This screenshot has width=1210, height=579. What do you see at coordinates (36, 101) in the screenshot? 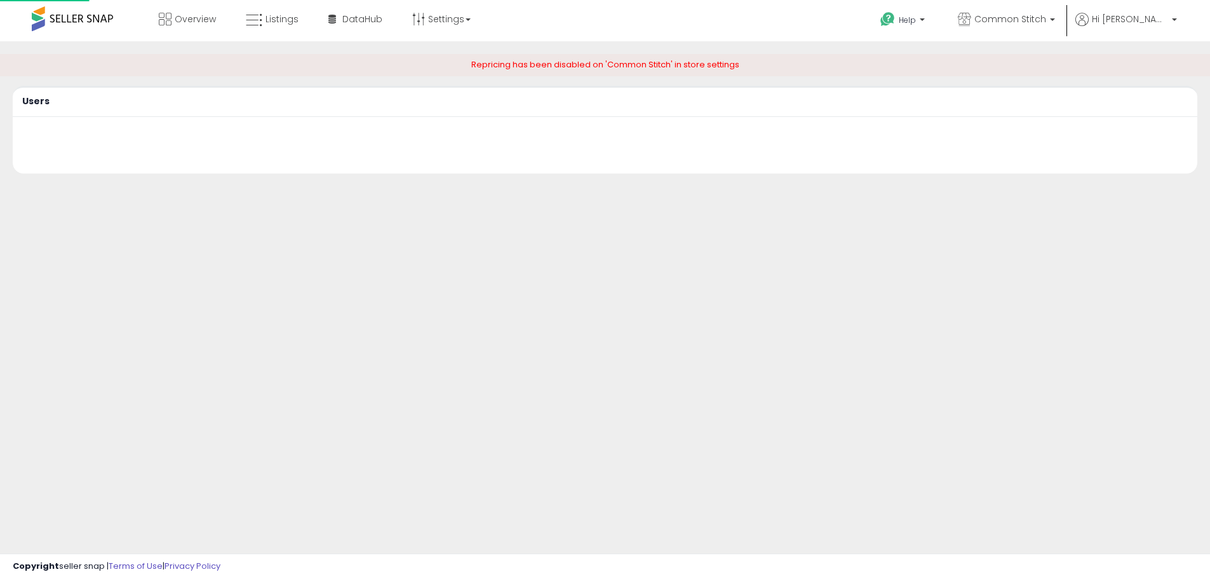
I see `h5: Users` at bounding box center [36, 101].